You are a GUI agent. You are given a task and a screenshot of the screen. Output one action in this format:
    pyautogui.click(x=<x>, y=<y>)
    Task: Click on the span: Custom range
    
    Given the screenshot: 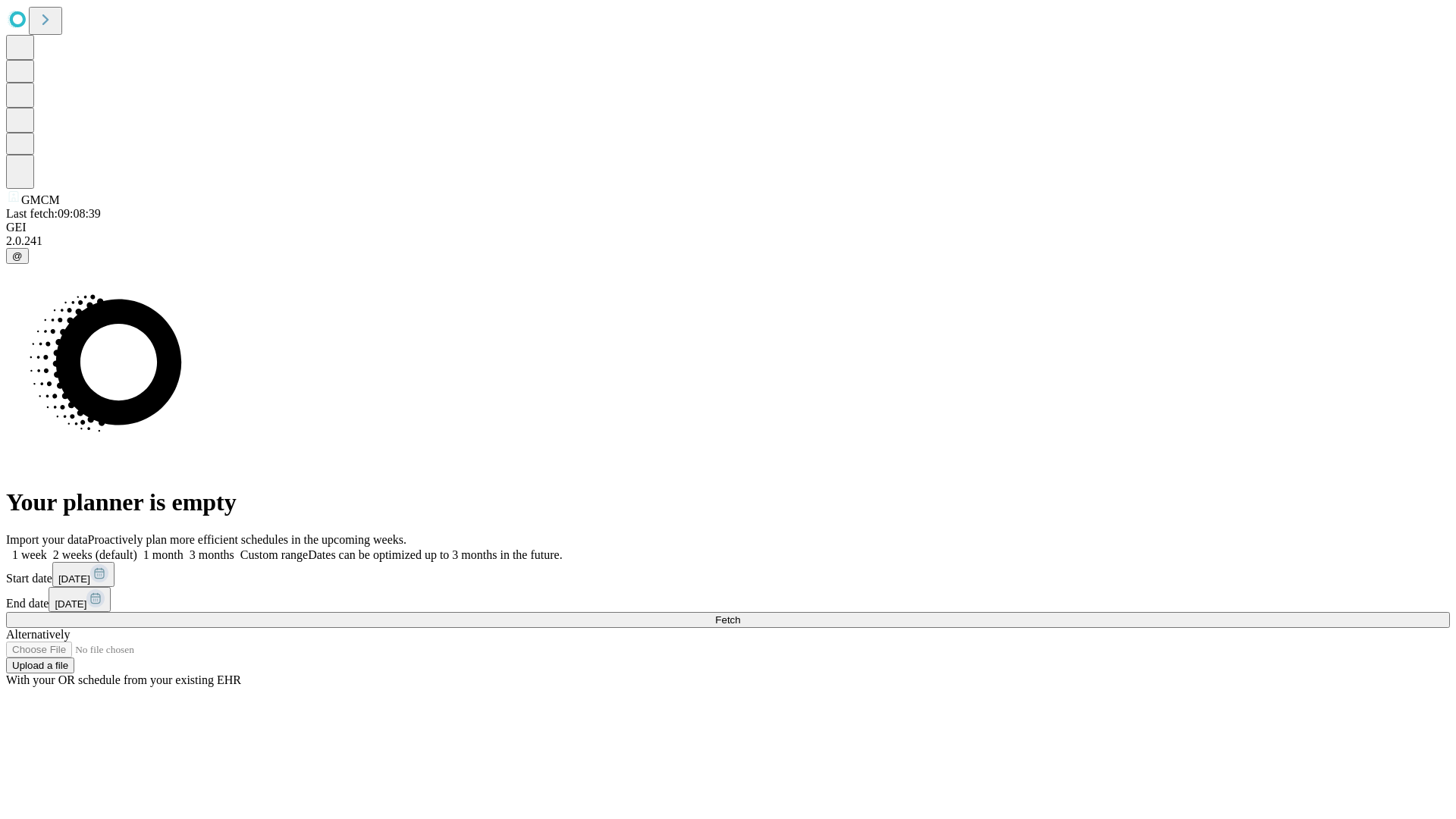 What is the action you would take?
    pyautogui.click(x=274, y=554)
    